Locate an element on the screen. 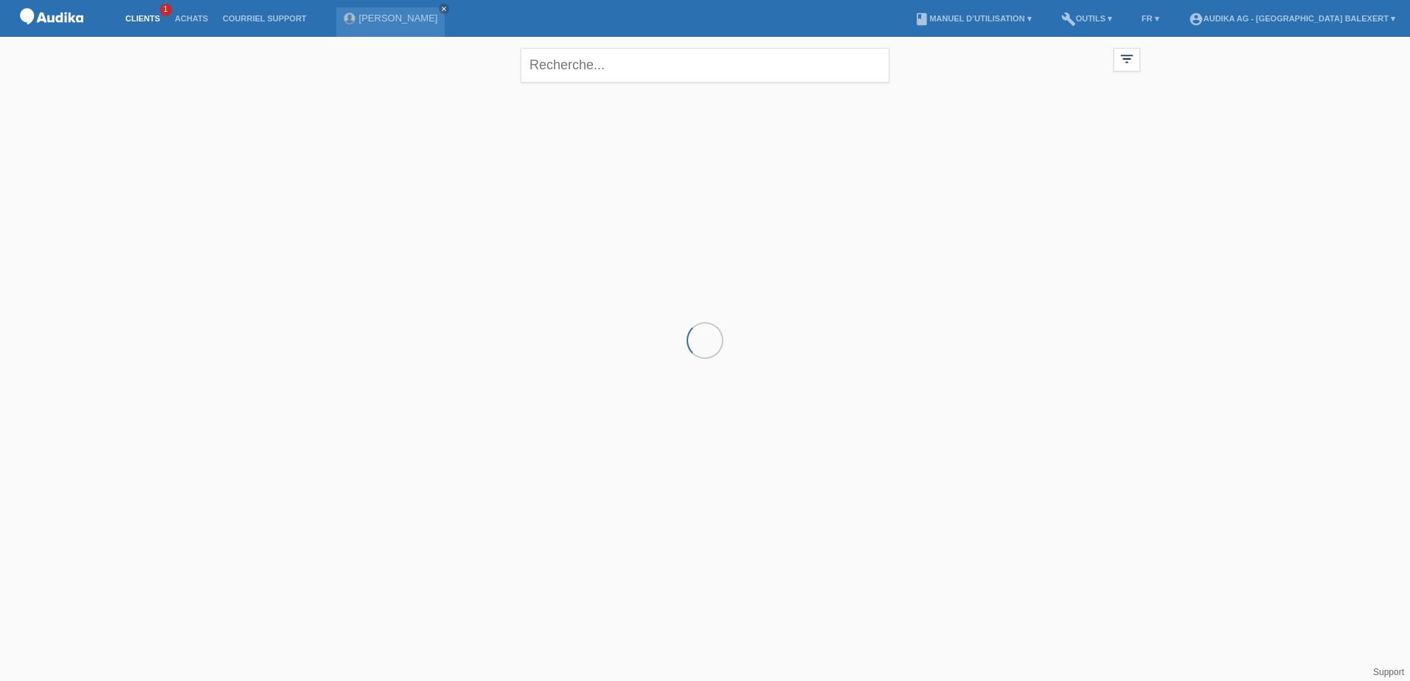 This screenshot has height=681, width=1410. input: Recherche... is located at coordinates (705, 65).